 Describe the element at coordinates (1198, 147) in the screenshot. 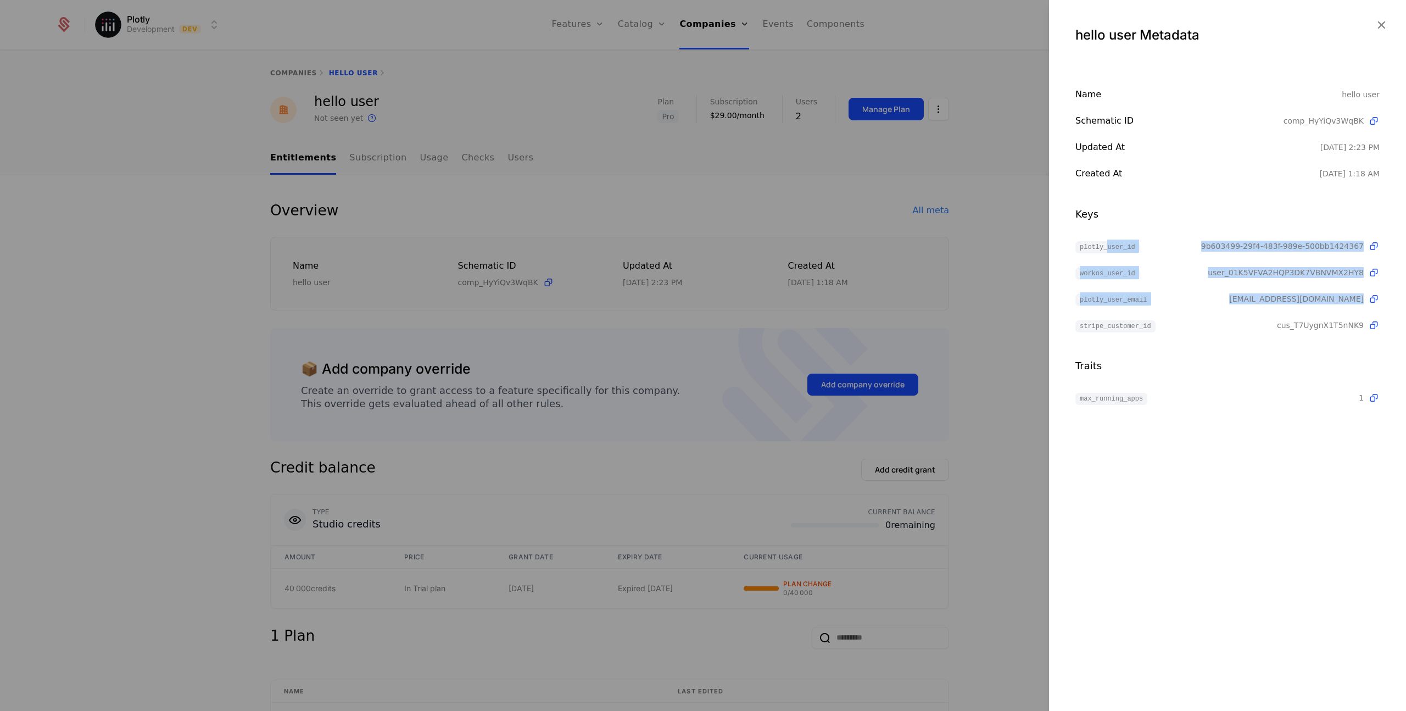

I see `div: Updated at` at that location.